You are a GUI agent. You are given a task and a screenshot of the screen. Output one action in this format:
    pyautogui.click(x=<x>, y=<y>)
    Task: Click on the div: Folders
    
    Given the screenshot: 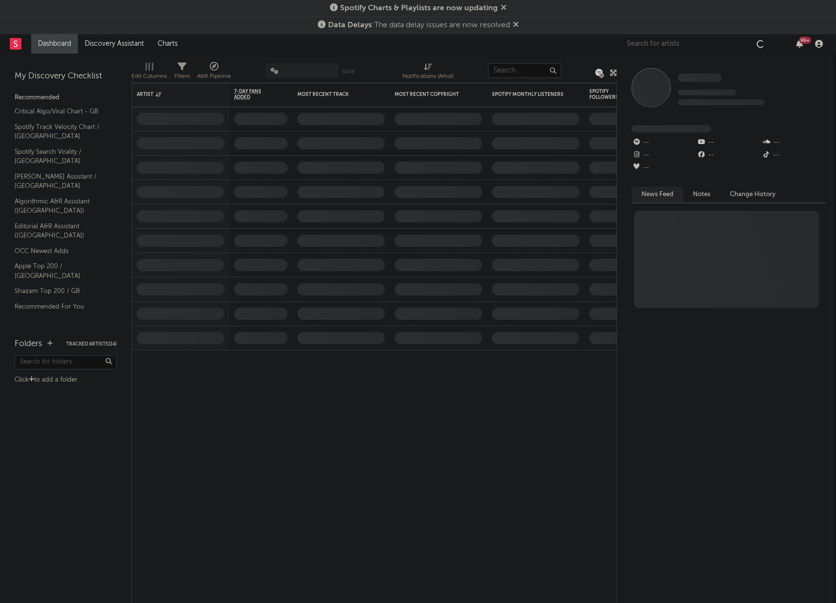 What is the action you would take?
    pyautogui.click(x=28, y=344)
    